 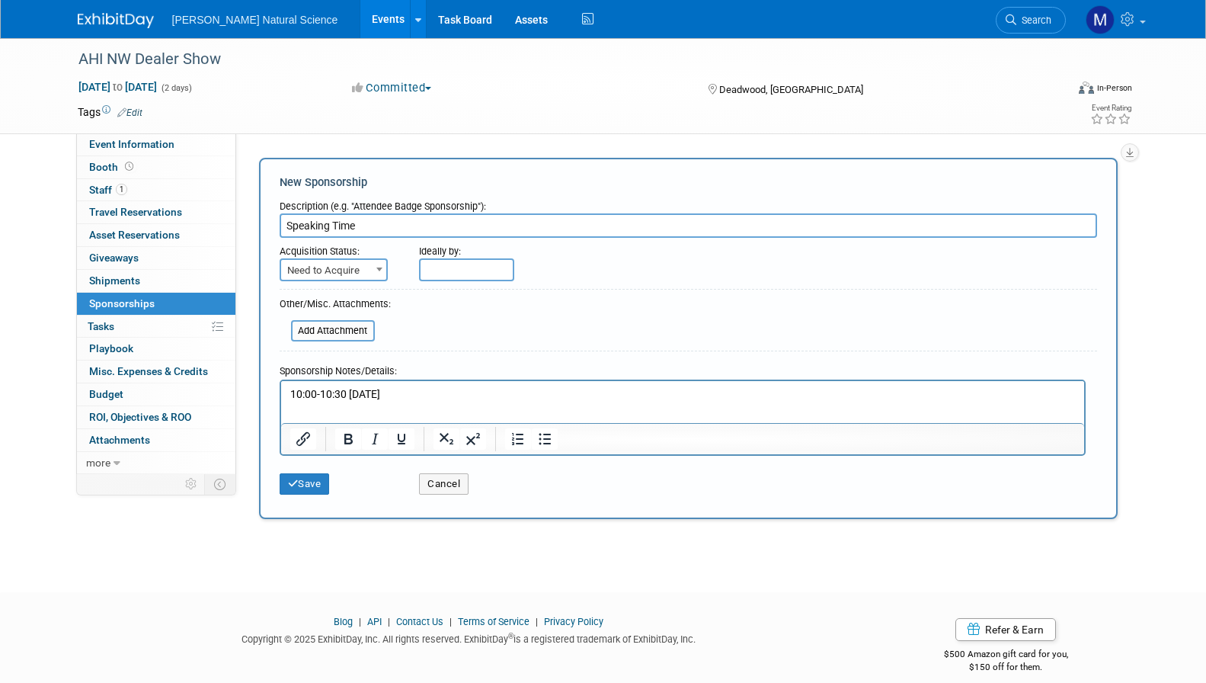 I want to click on span: 1, so click(x=121, y=189).